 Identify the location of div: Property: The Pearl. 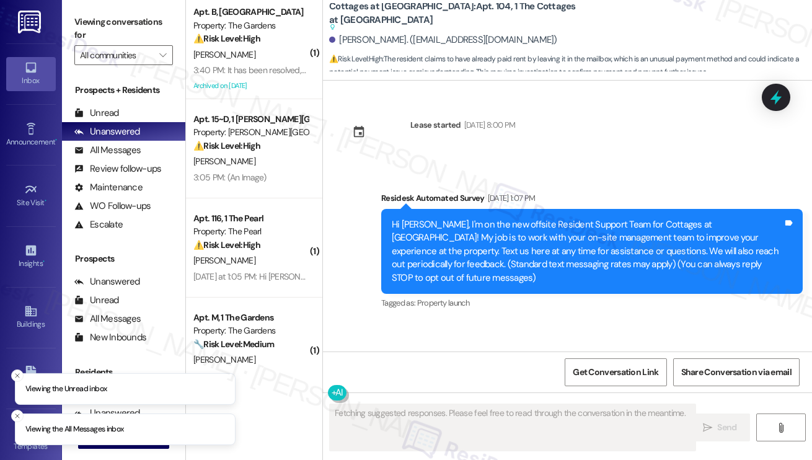
(251, 231).